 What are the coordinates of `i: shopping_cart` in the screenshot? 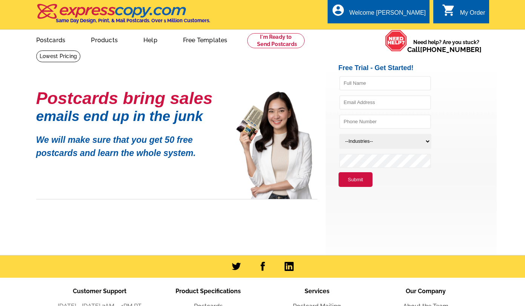 It's located at (449, 10).